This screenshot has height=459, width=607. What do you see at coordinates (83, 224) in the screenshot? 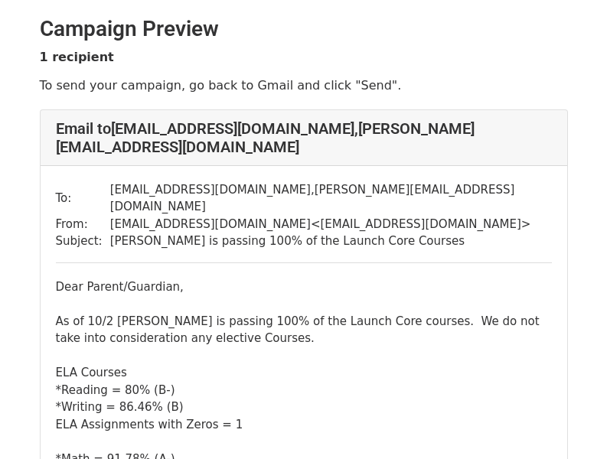
I see `td: From:` at bounding box center [83, 224].